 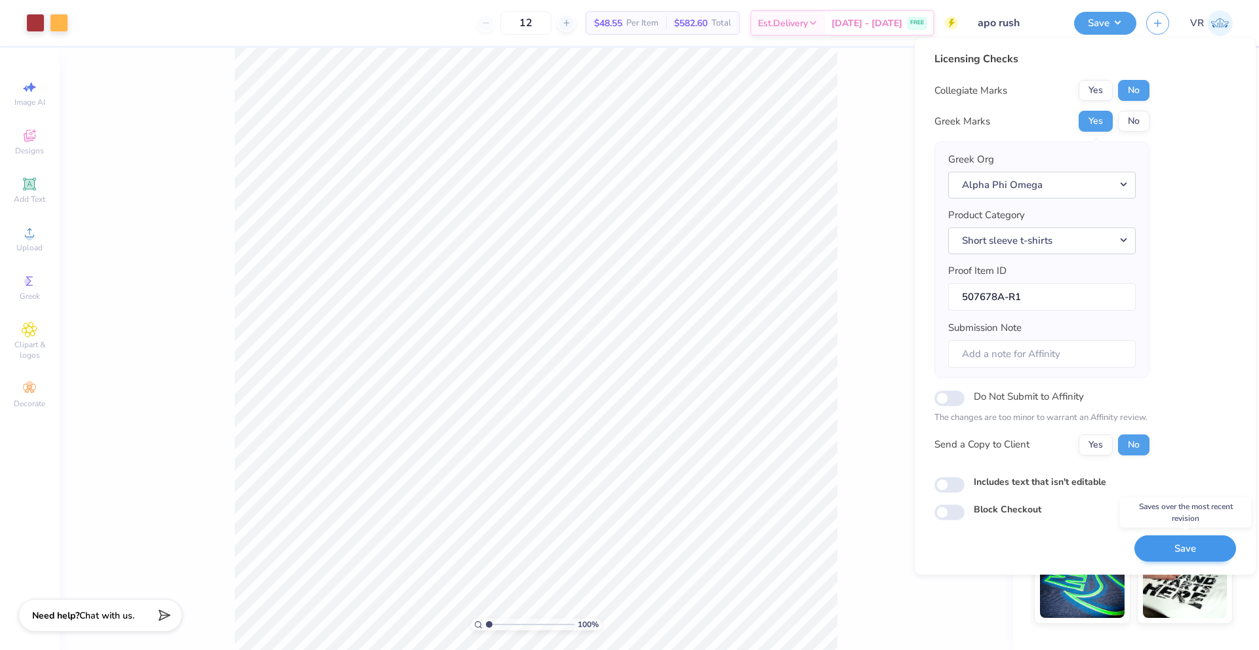 What do you see at coordinates (1185, 585) in the screenshot?
I see `img: Water based Ink` at bounding box center [1185, 585].